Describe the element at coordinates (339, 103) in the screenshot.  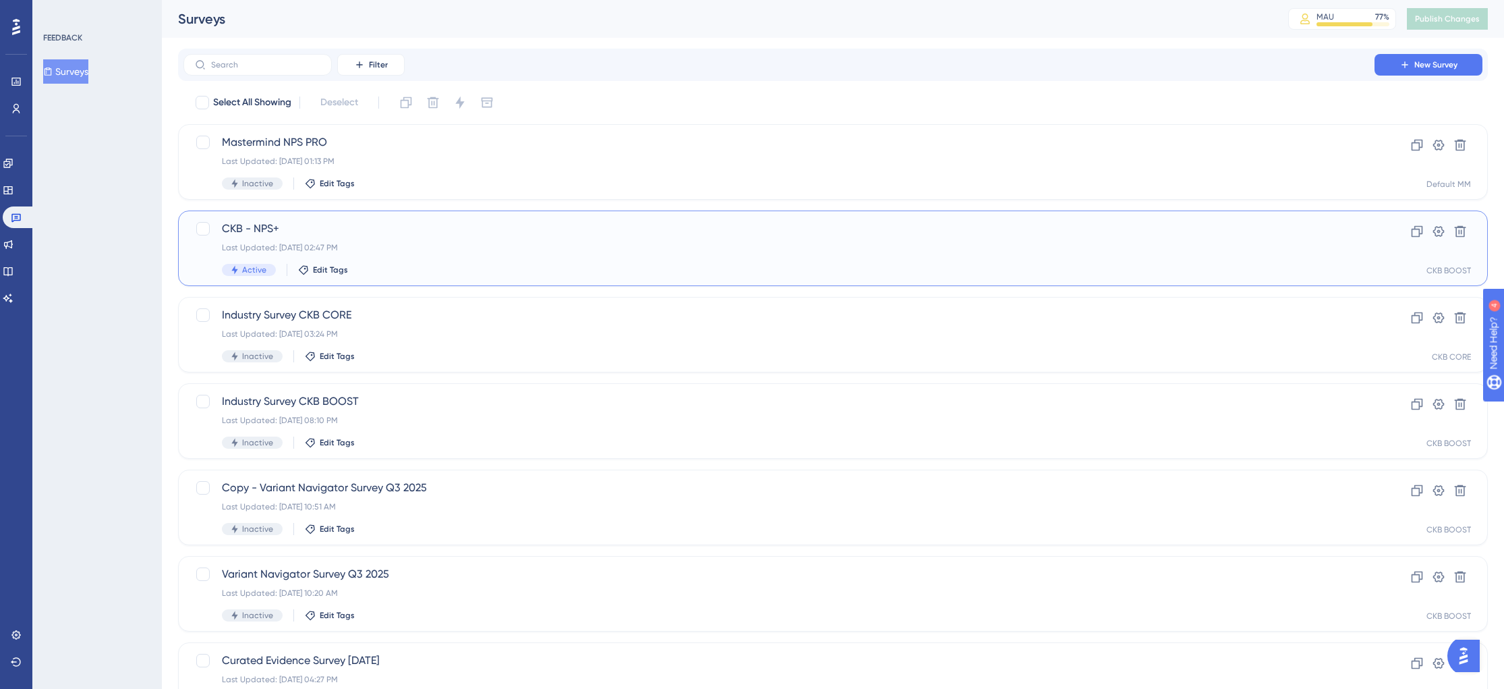
I see `span: Deselect` at that location.